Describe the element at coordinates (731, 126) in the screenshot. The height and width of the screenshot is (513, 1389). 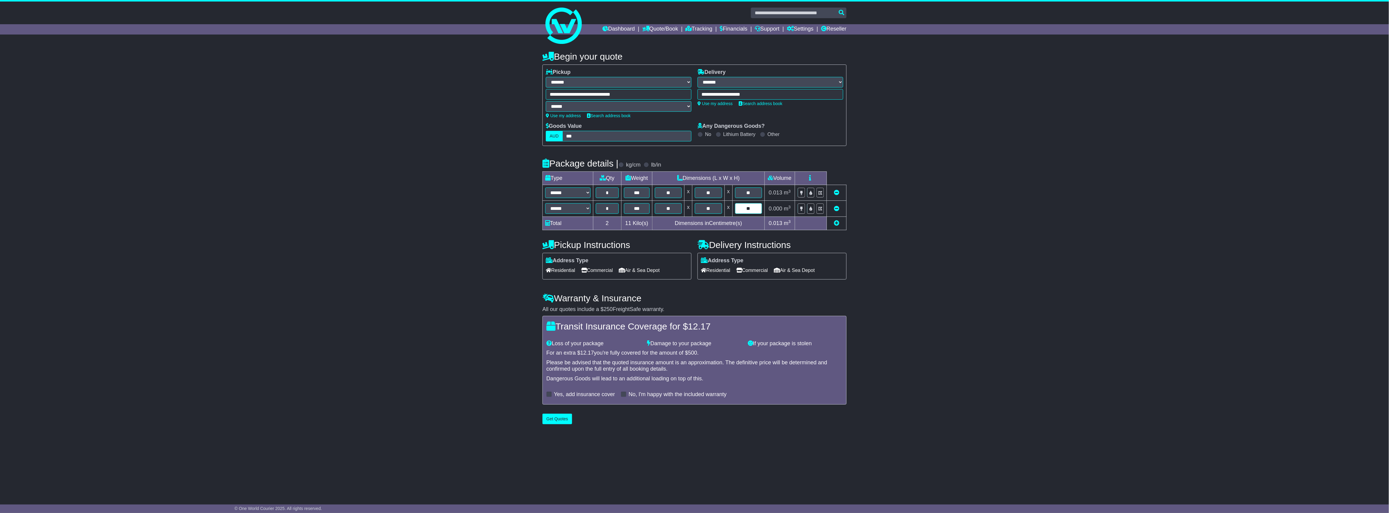
I see `label: Any Dangerous Goods?` at that location.